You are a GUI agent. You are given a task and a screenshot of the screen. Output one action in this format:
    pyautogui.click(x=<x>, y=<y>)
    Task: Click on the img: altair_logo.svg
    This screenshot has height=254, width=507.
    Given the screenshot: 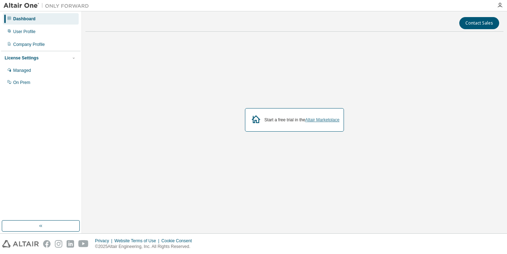 What is the action you would take?
    pyautogui.click(x=20, y=244)
    